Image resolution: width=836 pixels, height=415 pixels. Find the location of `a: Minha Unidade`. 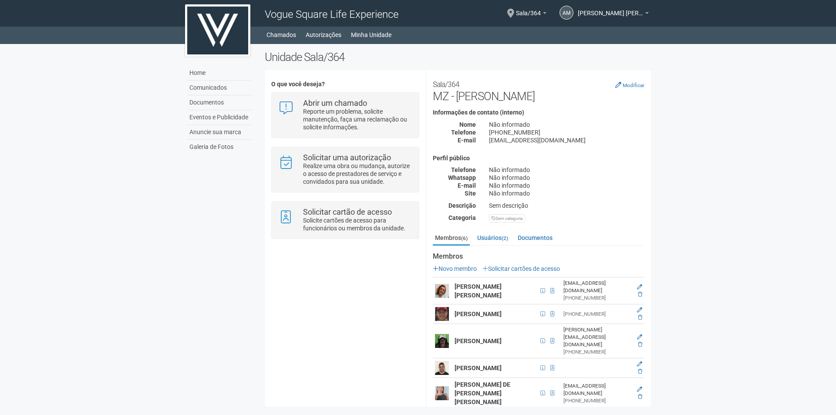

a: Minha Unidade is located at coordinates (371, 35).